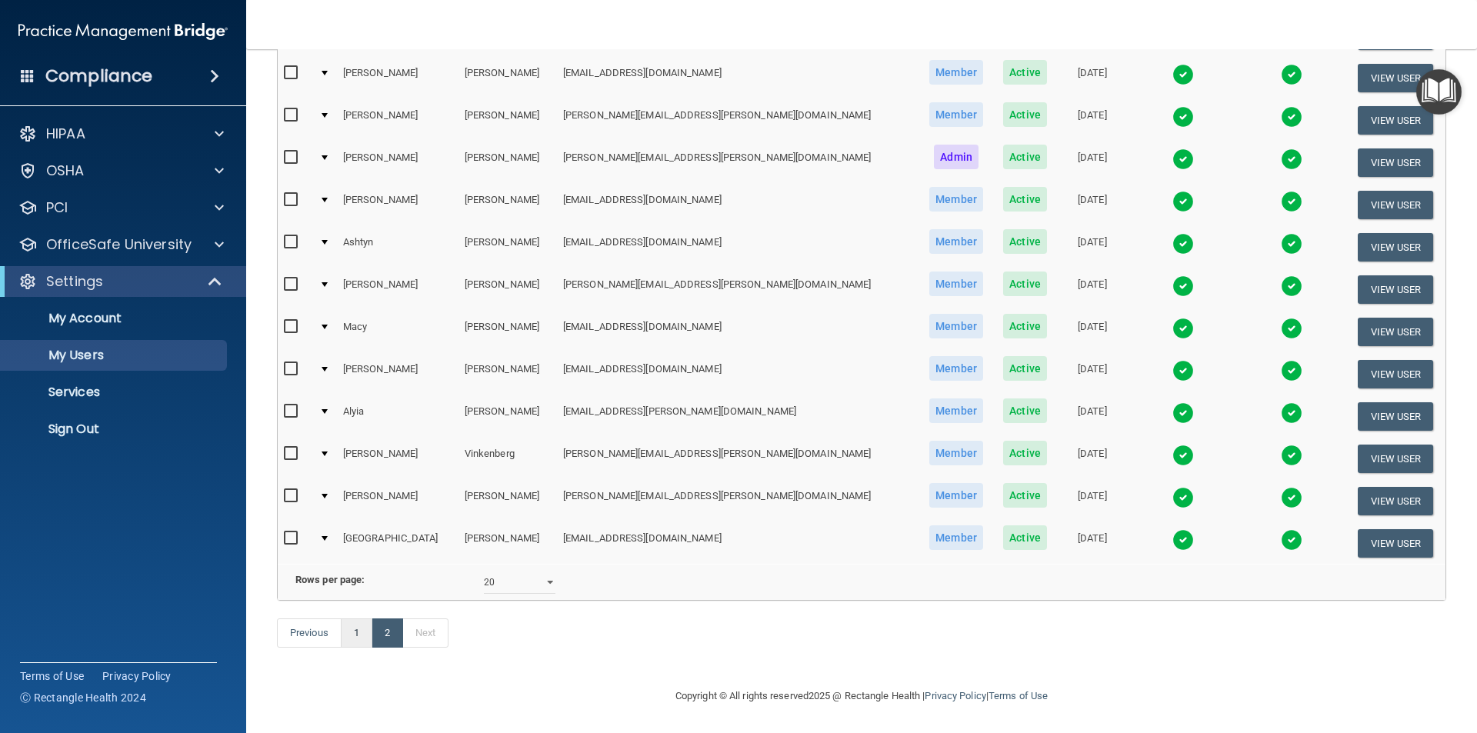 Image resolution: width=1477 pixels, height=733 pixels. What do you see at coordinates (121, 134) in the screenshot?
I see `a: HIPAA` at bounding box center [121, 134].